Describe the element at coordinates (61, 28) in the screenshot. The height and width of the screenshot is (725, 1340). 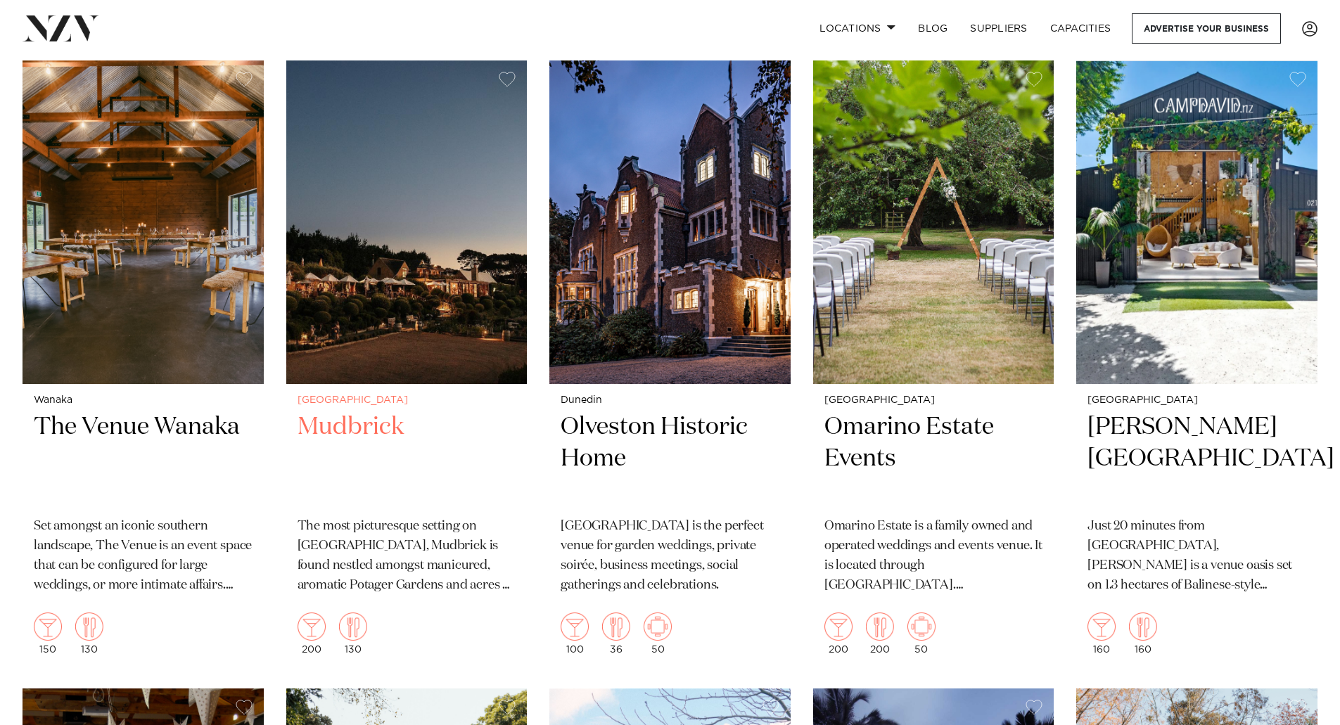
I see `img: nzv-logo.png` at that location.